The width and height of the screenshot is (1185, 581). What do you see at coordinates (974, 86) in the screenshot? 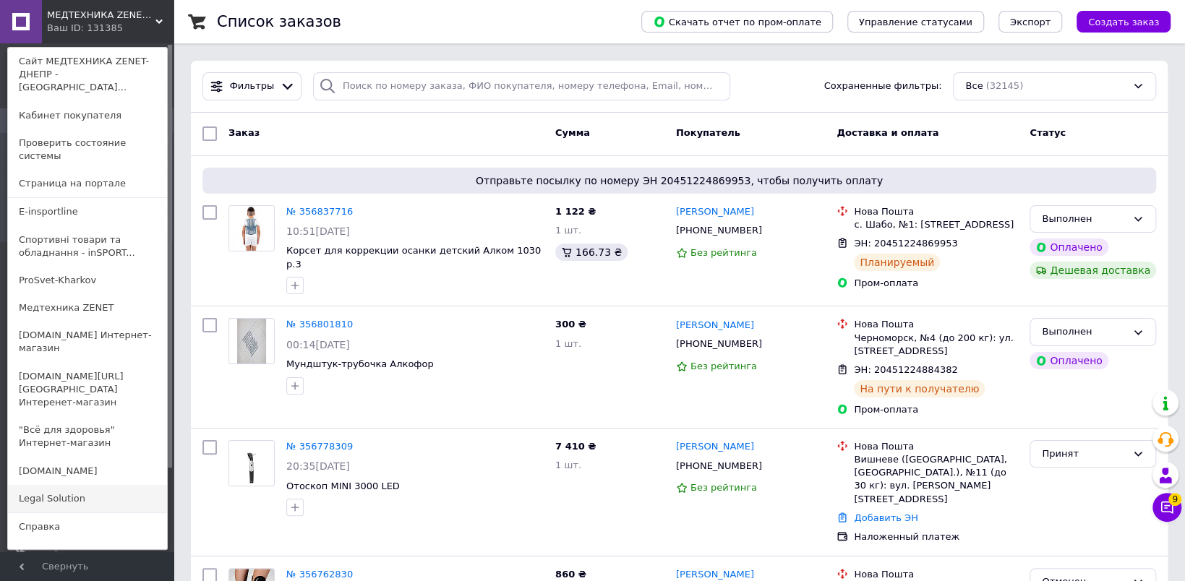
I see `span: Все` at bounding box center [974, 86].